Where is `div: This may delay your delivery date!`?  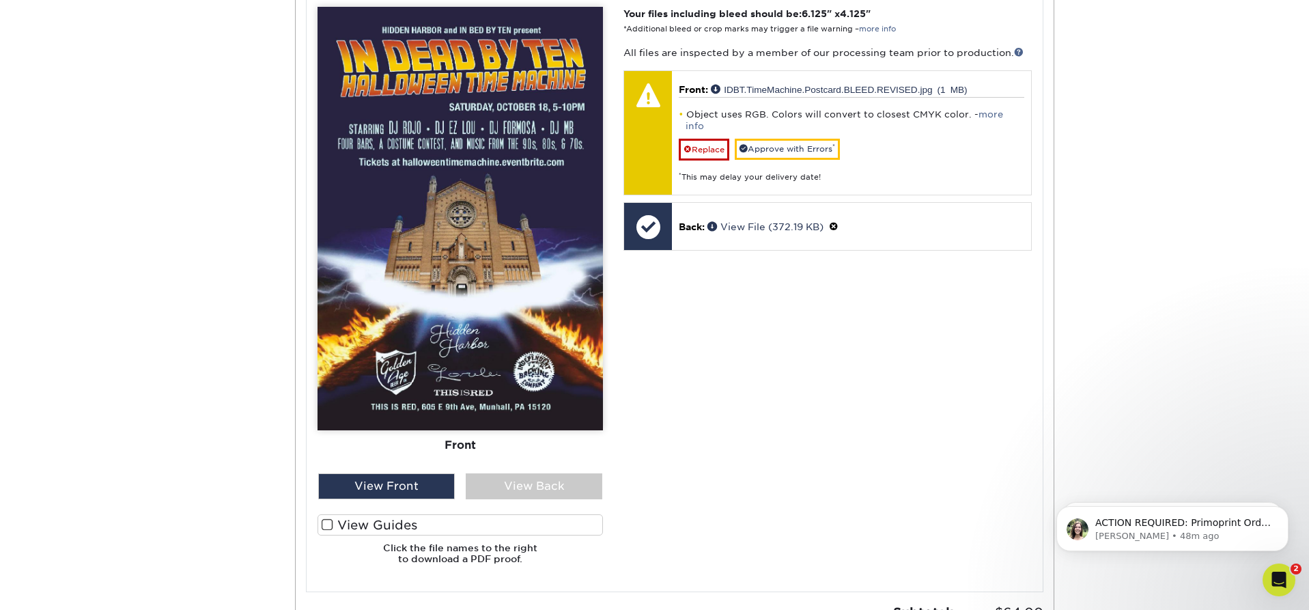 div: This may delay your delivery date! is located at coordinates (851, 171).